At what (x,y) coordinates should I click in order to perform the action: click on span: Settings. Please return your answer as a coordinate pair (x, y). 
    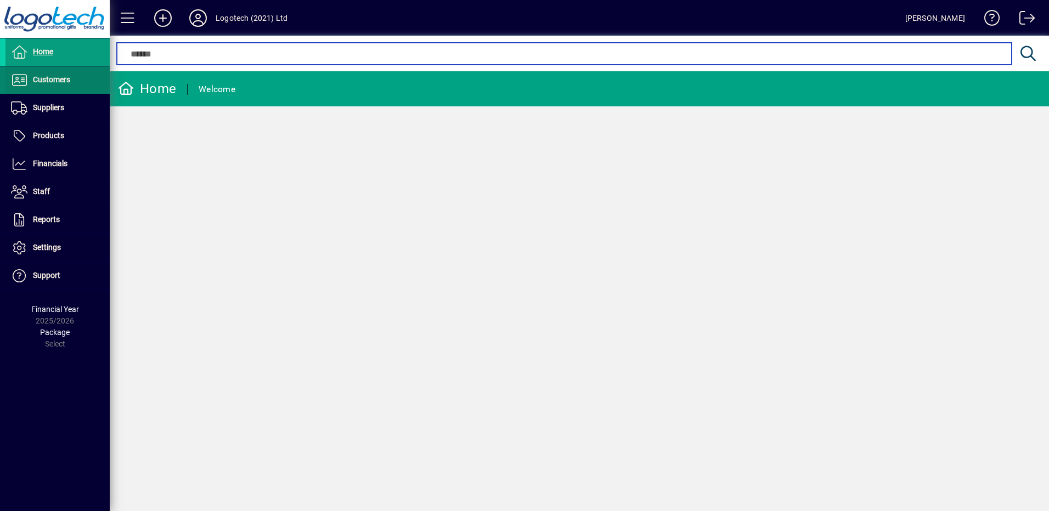
    Looking at the image, I should click on (47, 247).